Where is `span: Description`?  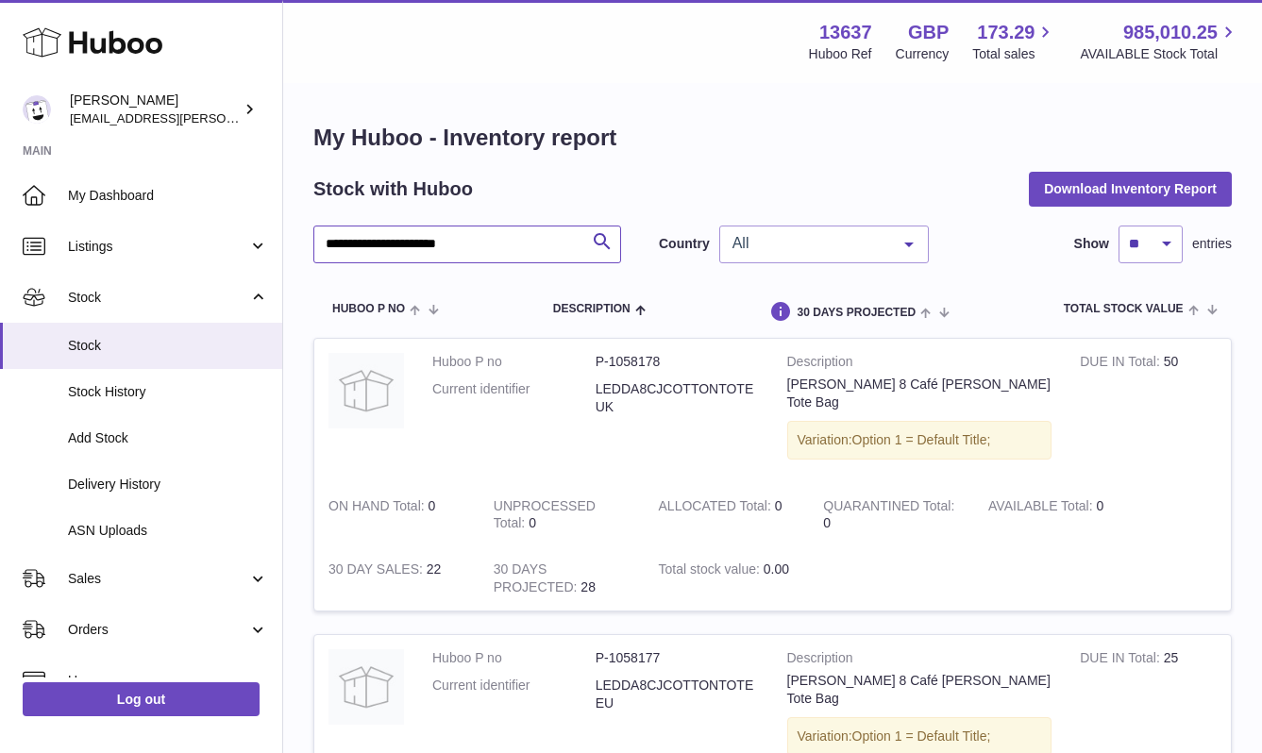 span: Description is located at coordinates (592, 309).